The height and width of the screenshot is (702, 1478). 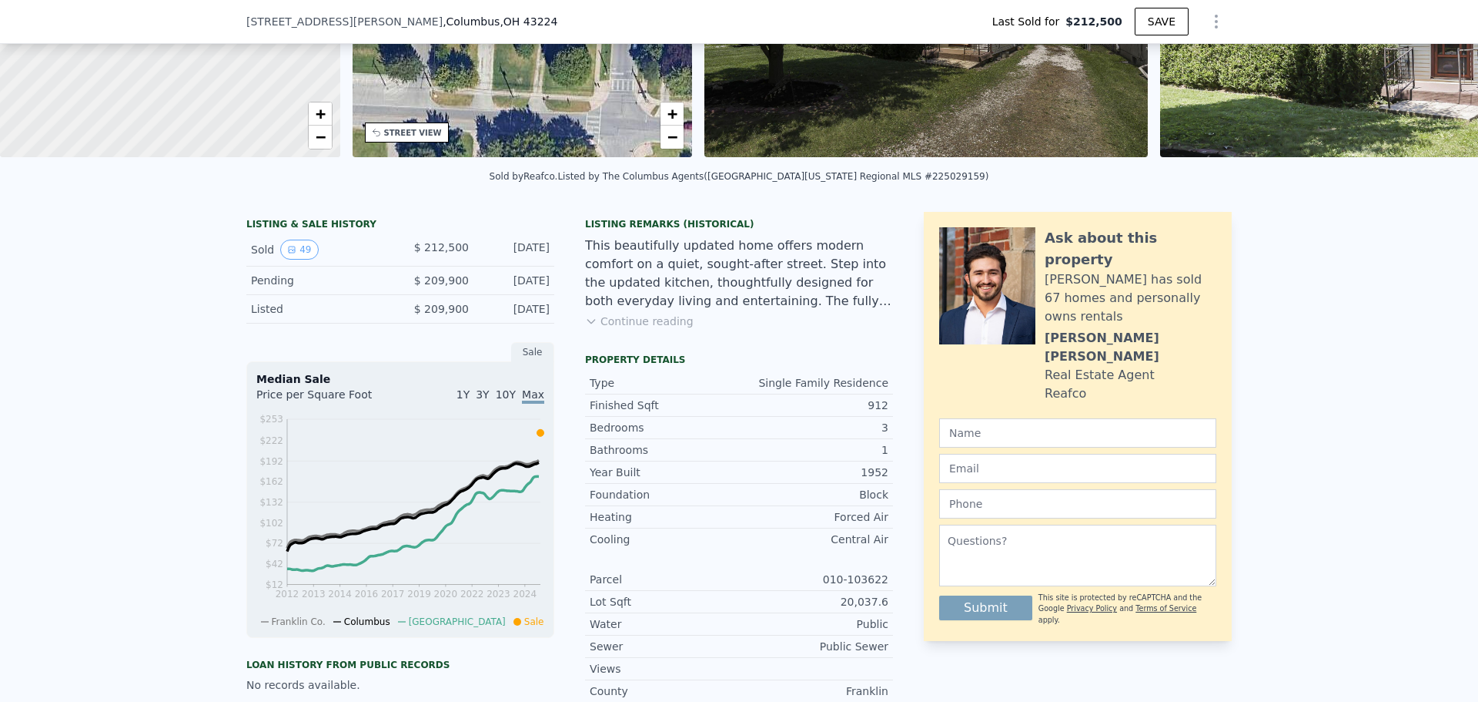 I want to click on div: Listed, so click(x=320, y=309).